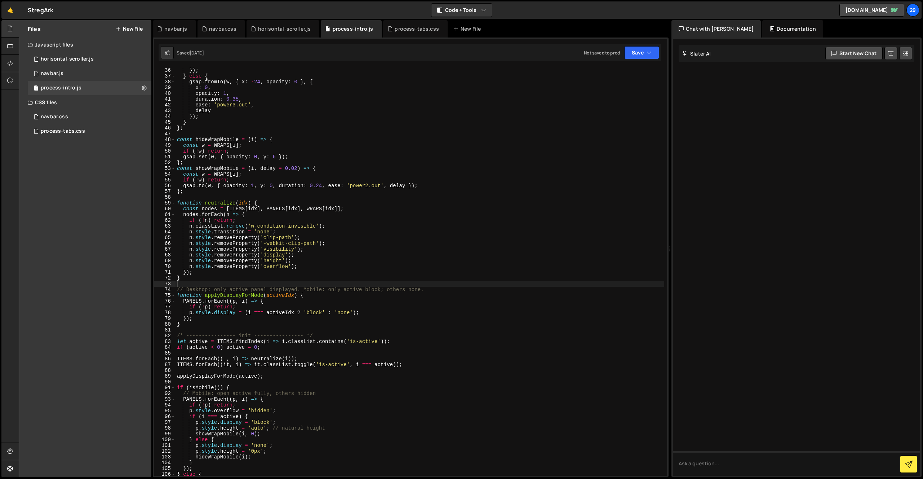 Image resolution: width=923 pixels, height=479 pixels. Describe the element at coordinates (165, 364) in the screenshot. I see `div: 87` at that location.